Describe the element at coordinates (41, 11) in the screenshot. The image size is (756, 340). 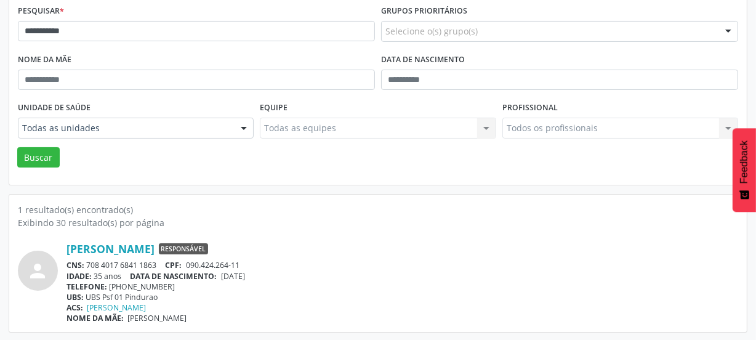
I see `label: Pesquisar` at that location.